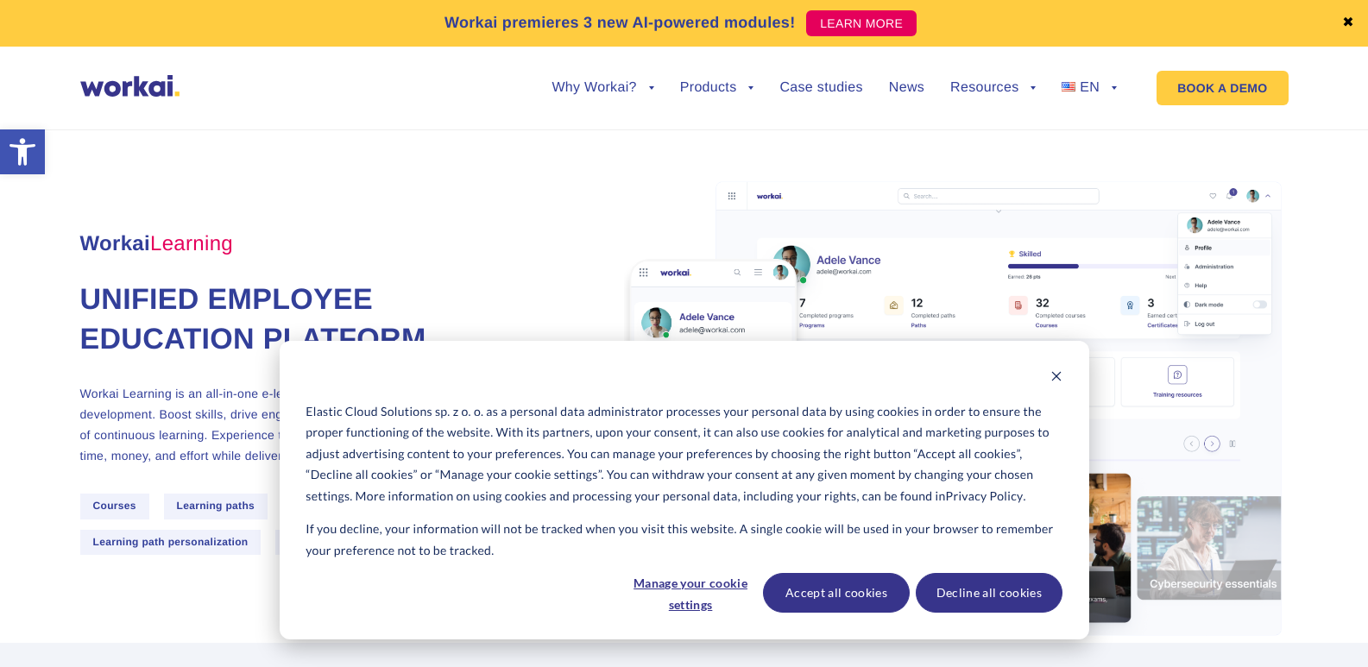  Describe the element at coordinates (115, 506) in the screenshot. I see `span: Courses` at that location.